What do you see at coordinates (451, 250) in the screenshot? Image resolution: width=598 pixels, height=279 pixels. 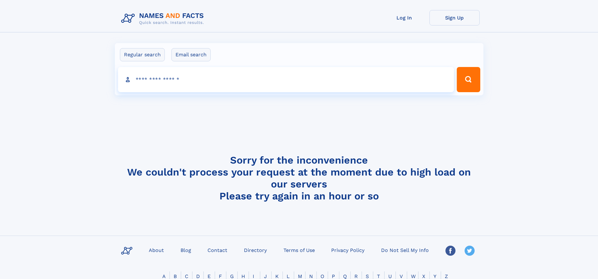 I see `img: Facebook` at bounding box center [451, 250].